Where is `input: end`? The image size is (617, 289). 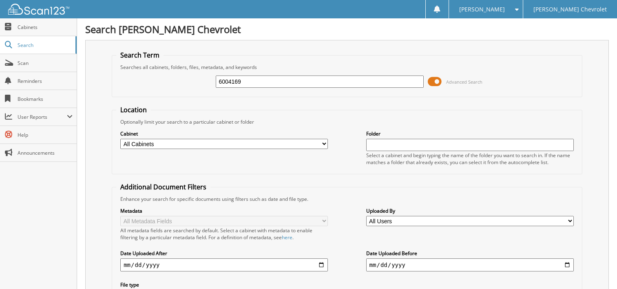
input: end is located at coordinates (470, 265).